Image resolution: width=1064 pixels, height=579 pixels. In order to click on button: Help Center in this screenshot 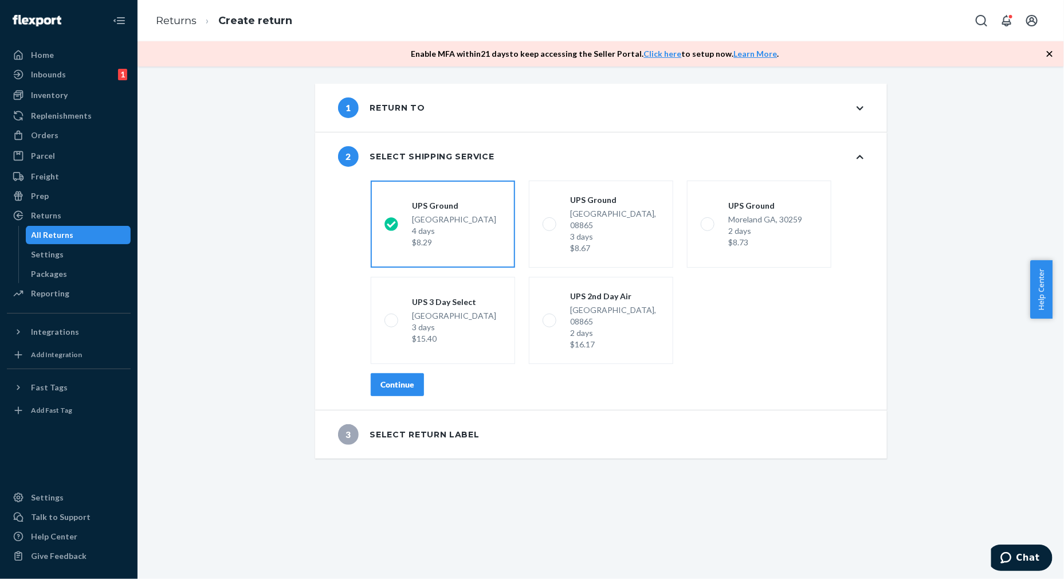, I will do `click(1041, 289)`.